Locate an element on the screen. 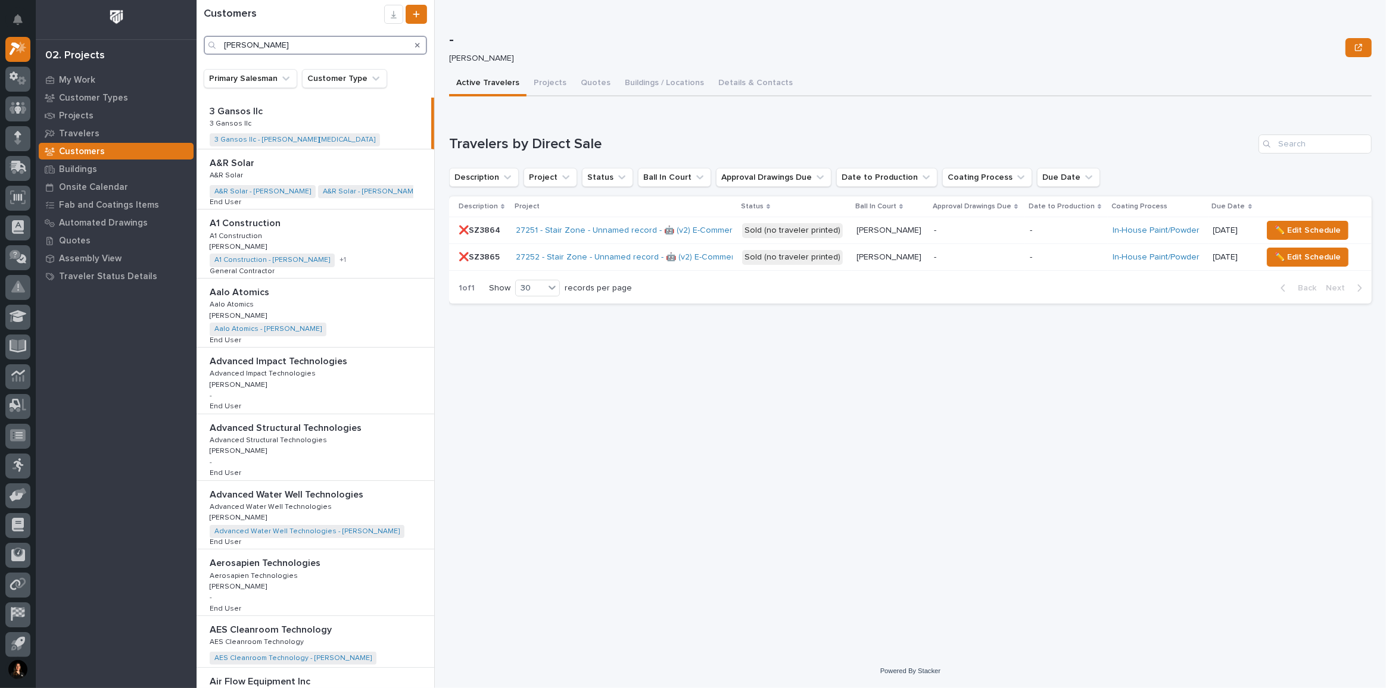 This screenshot has width=1386, height=688. button: Coating Process is located at coordinates (987, 177).